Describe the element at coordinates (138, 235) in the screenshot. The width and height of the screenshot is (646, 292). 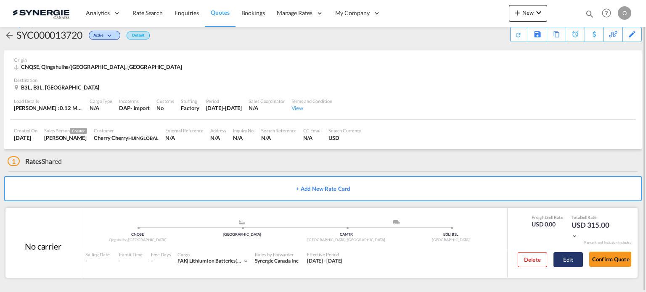
I see `div: CNQSE` at that location.